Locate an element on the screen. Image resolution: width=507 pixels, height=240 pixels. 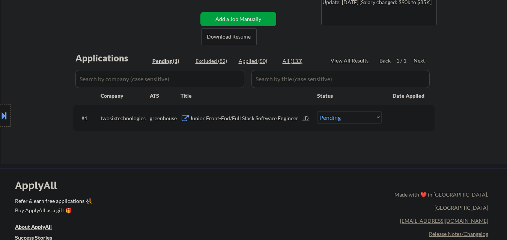
div: Back is located at coordinates (385, 61).